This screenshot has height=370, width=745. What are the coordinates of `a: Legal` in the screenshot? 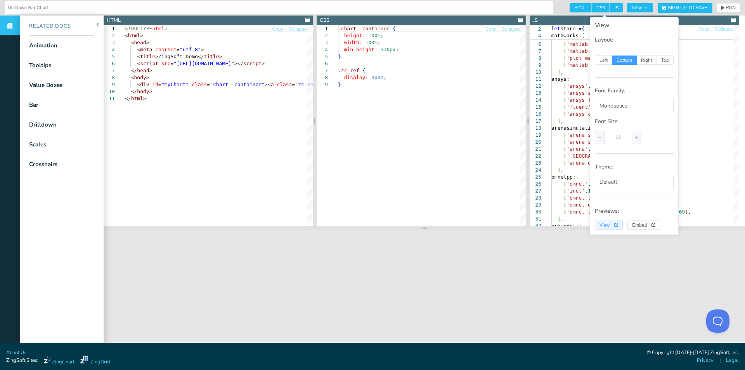 It's located at (732, 360).